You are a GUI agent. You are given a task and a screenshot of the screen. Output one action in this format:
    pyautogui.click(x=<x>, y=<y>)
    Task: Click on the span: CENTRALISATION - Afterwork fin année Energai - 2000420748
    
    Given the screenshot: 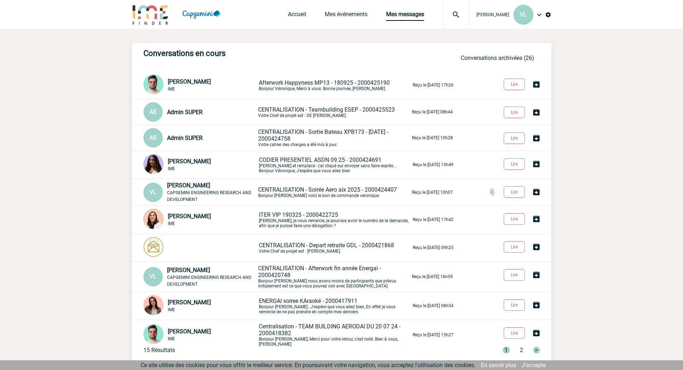 What is the action you would take?
    pyautogui.click(x=320, y=271)
    